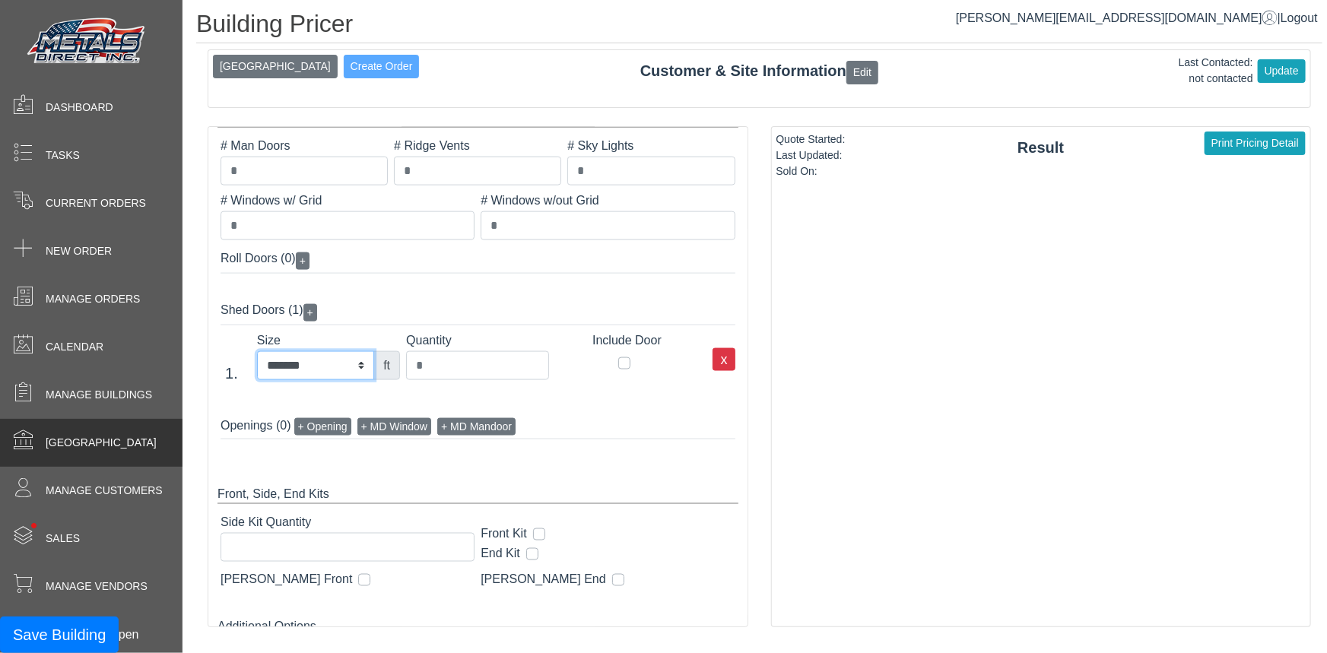  What do you see at coordinates (759, 26) in the screenshot?
I see `h1: Building Pricer` at bounding box center [759, 26].